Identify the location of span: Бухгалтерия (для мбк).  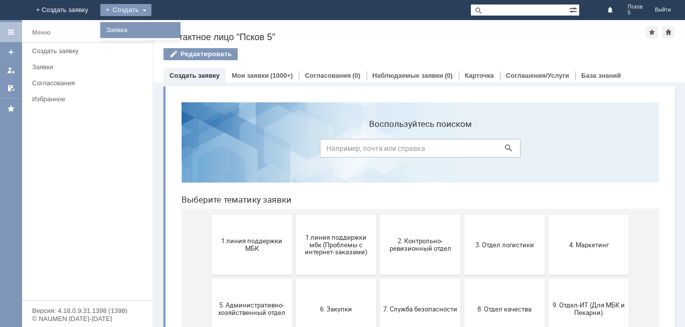
(78, 278).